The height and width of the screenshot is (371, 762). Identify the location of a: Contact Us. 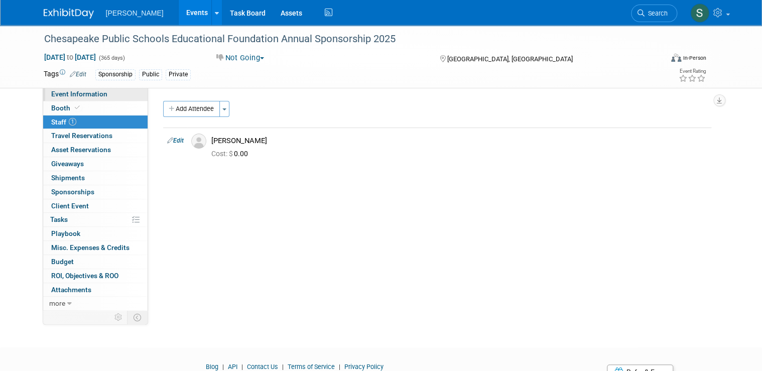
(263, 366).